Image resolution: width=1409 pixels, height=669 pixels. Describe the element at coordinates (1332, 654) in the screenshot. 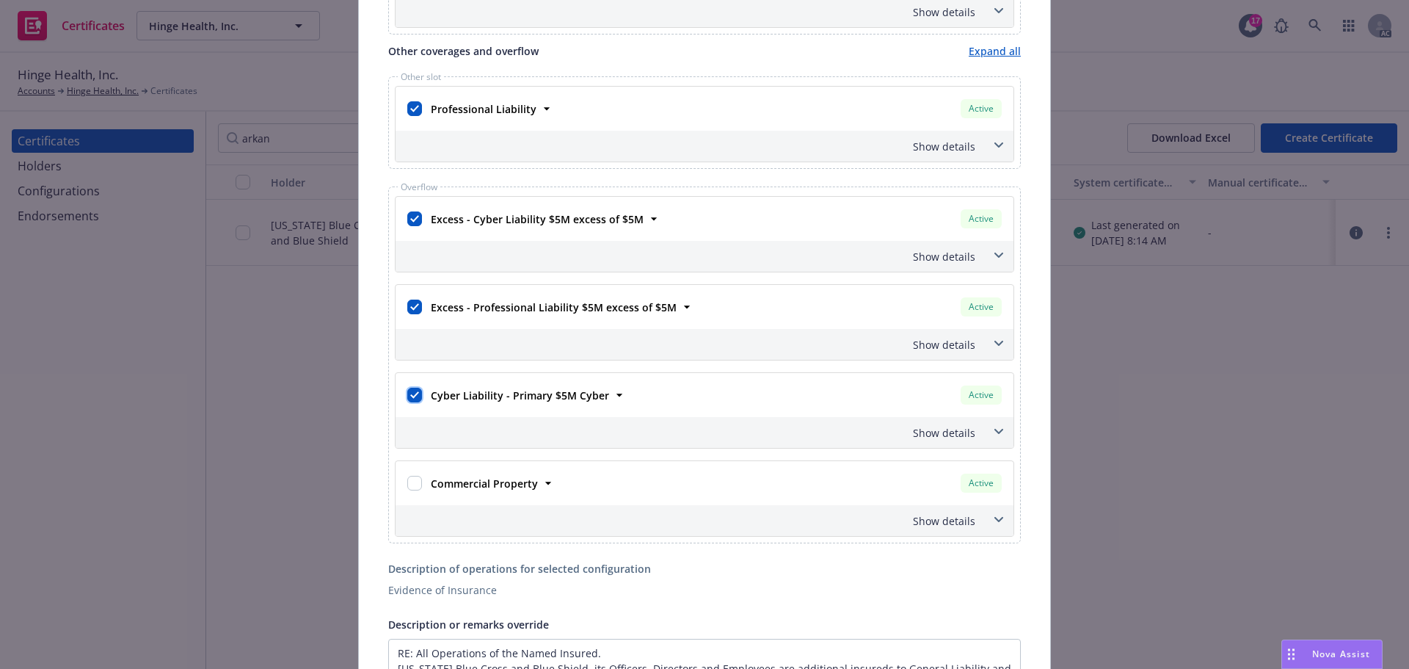

I see `button: Nova Assist` at that location.